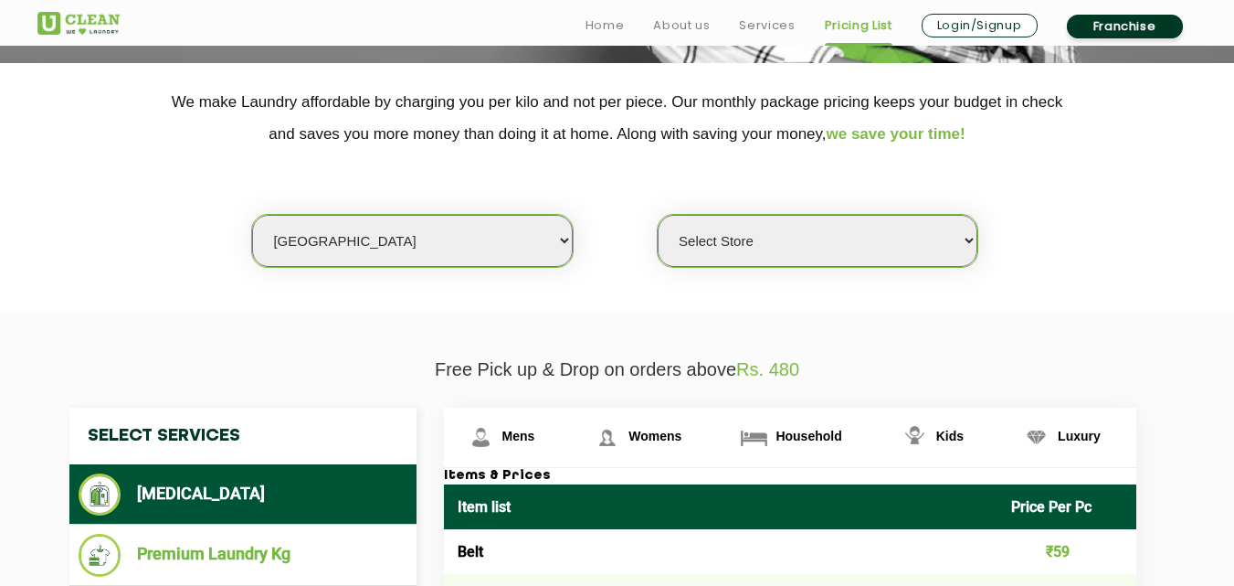 The height and width of the screenshot is (586, 1234). Describe the element at coordinates (618, 118) in the screenshot. I see `p: We make Laundry affordable by charging you per kilo and not per piece. Our monthly package pricin...` at that location.